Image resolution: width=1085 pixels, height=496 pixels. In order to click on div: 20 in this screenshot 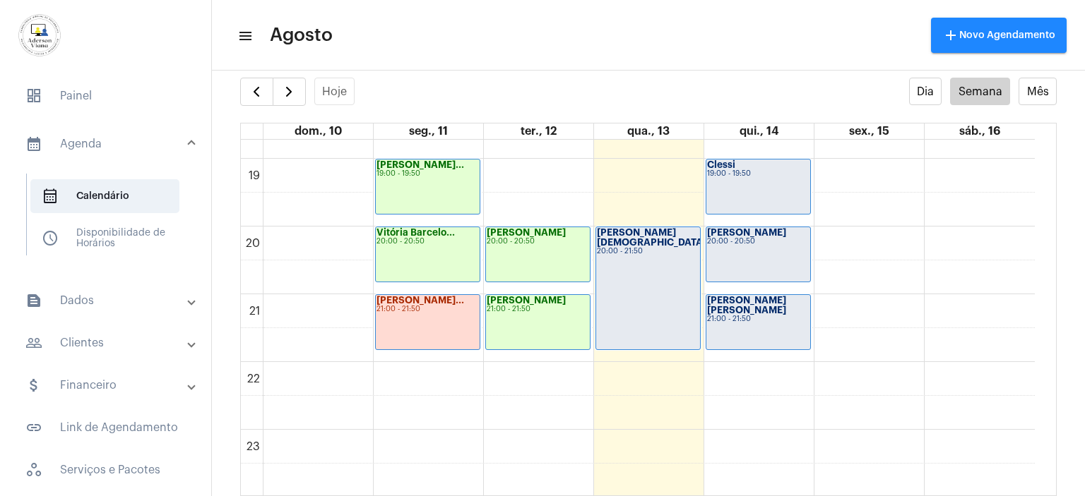, I will do `click(253, 244)`.